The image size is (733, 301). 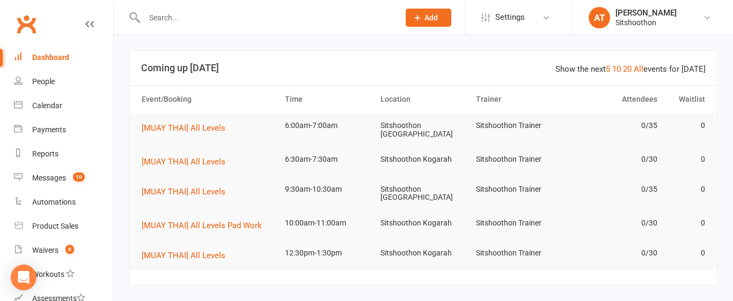 I want to click on th: Trainer, so click(x=519, y=99).